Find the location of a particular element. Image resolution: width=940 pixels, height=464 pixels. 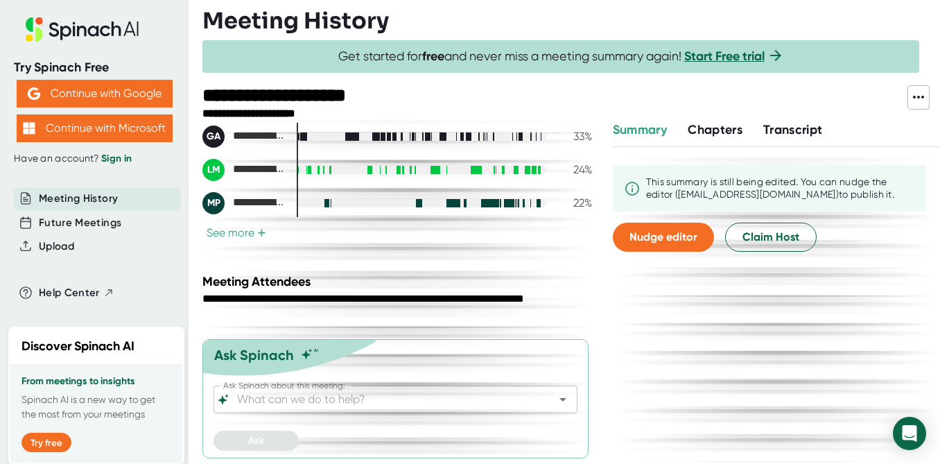

h3: Meeting History is located at coordinates (295, 21).